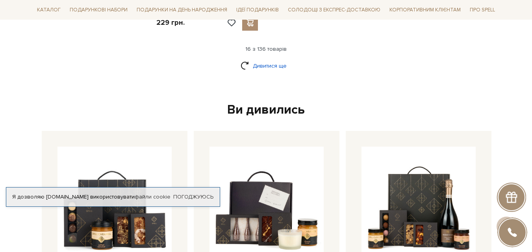 The height and width of the screenshot is (252, 532). Describe the element at coordinates (182, 10) in the screenshot. I see `span: Подарунки на День народження` at that location.